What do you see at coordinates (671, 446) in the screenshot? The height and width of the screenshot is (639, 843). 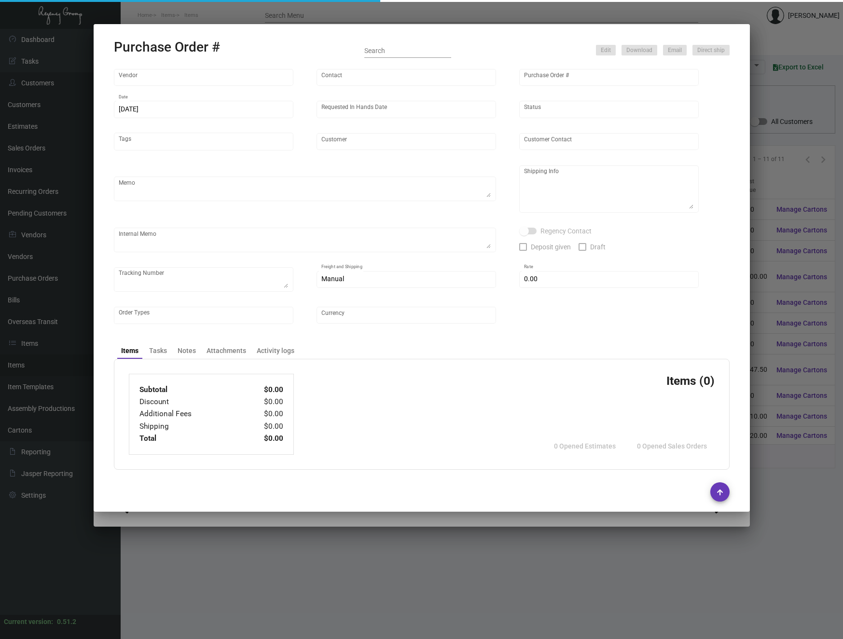 I see `button: 0 Opened Sales Orders` at bounding box center [671, 446].